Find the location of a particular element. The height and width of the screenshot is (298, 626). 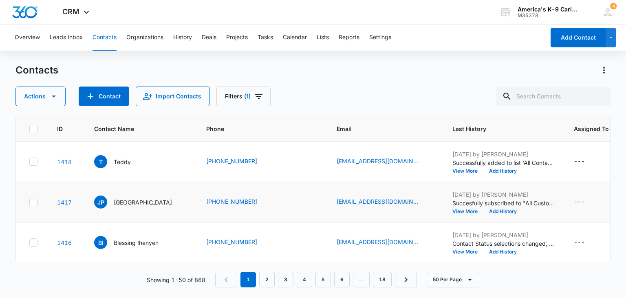

div: Contact Name - Jin Park - Select to Edit Field is located at coordinates (140, 202).